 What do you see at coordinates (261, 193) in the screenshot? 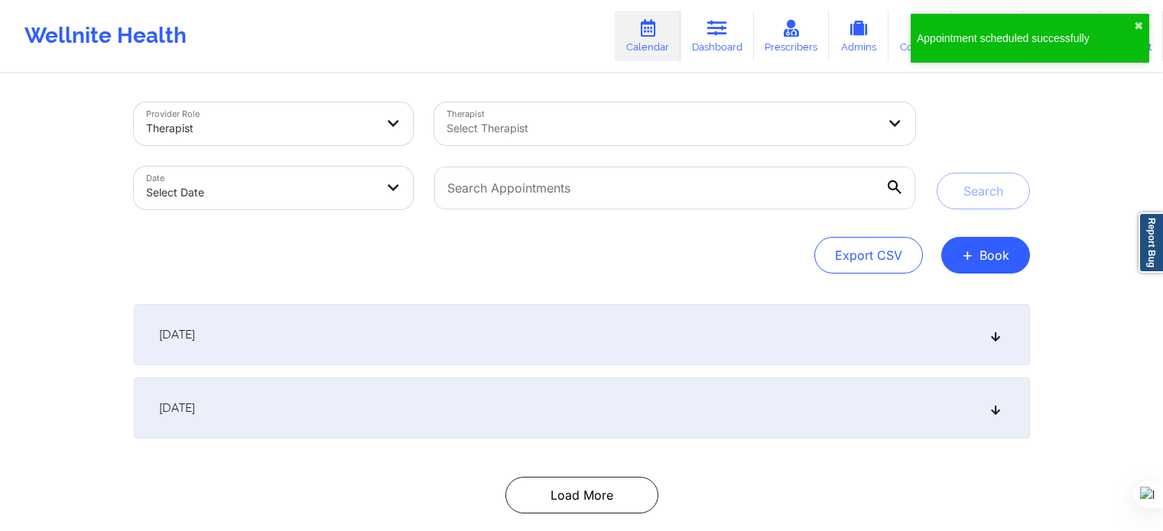
I see `div: Select Date` at bounding box center [261, 193].